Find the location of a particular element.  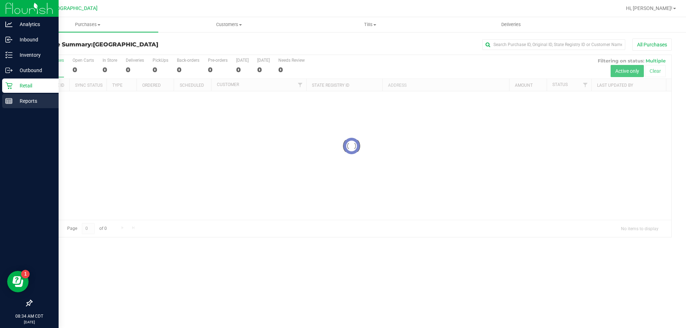

span: Deliveries is located at coordinates (511, 25).